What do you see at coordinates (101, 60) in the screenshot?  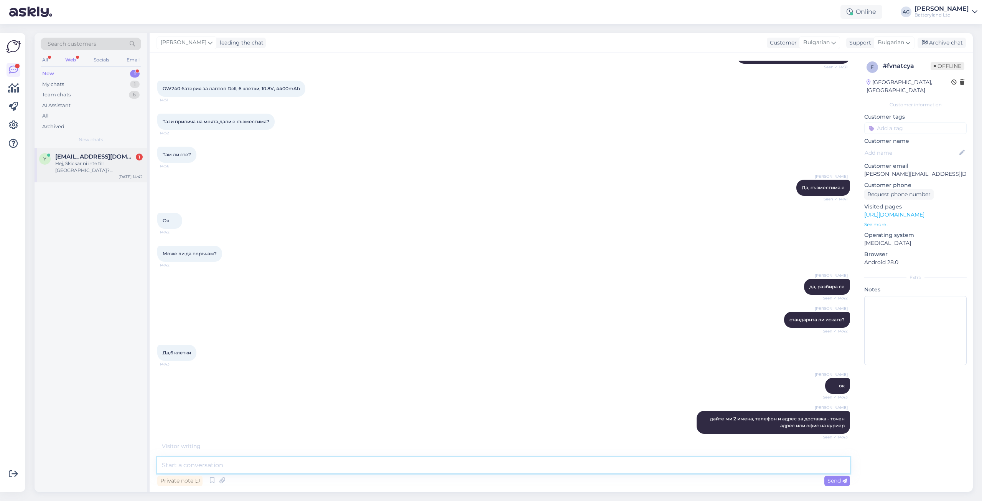 I see `div: Socials` at bounding box center [101, 60].